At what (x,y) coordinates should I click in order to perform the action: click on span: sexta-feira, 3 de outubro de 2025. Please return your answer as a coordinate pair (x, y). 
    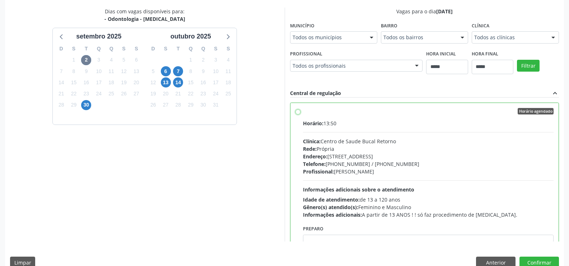
    Looking at the image, I should click on (216, 60).